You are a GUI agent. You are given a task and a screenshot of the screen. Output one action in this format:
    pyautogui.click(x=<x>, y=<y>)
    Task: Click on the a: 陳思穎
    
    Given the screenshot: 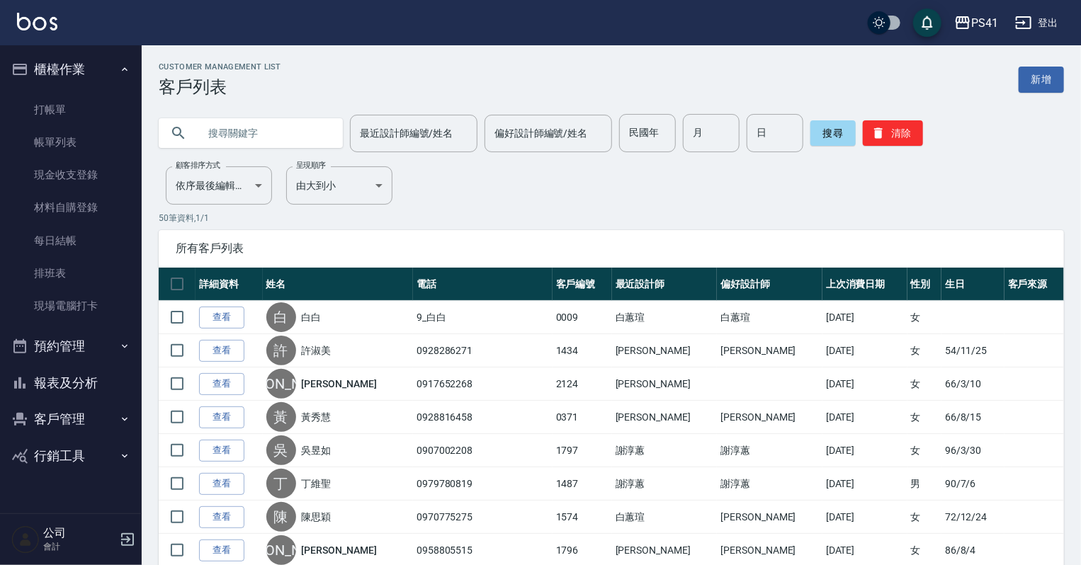 What is the action you would take?
    pyautogui.click(x=317, y=517)
    